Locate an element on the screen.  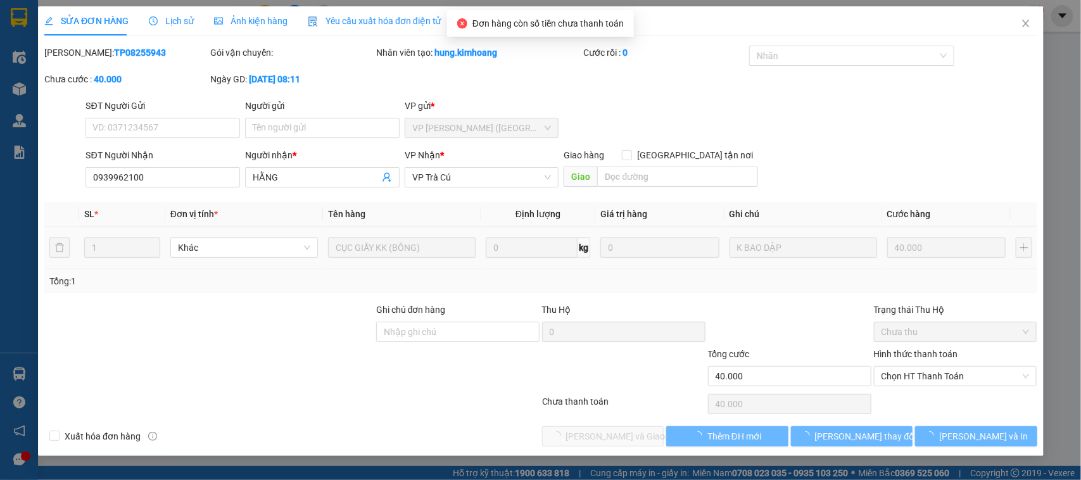
button: plus is located at coordinates (1023, 248).